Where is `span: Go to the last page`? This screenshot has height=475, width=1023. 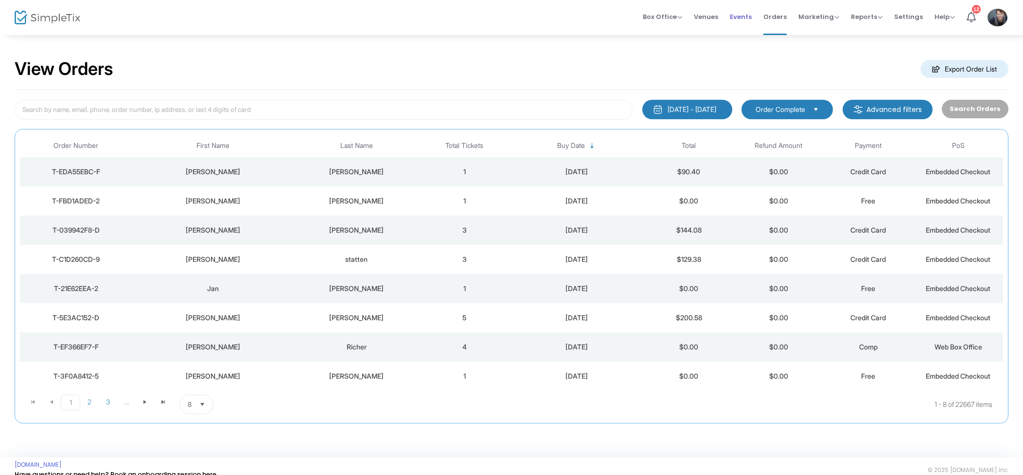 span: Go to the last page is located at coordinates (163, 402).